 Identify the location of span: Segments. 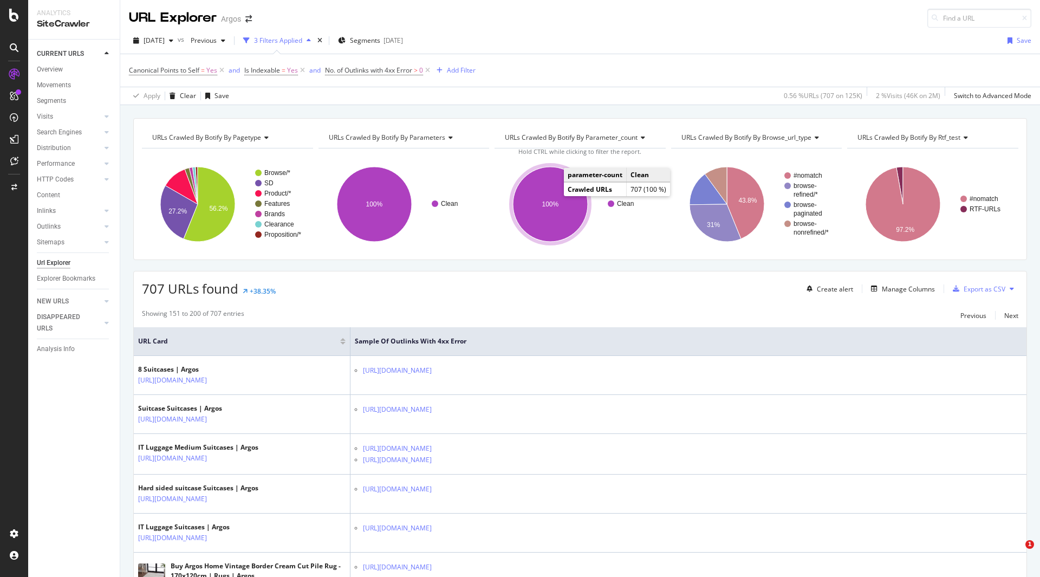
(365, 40).